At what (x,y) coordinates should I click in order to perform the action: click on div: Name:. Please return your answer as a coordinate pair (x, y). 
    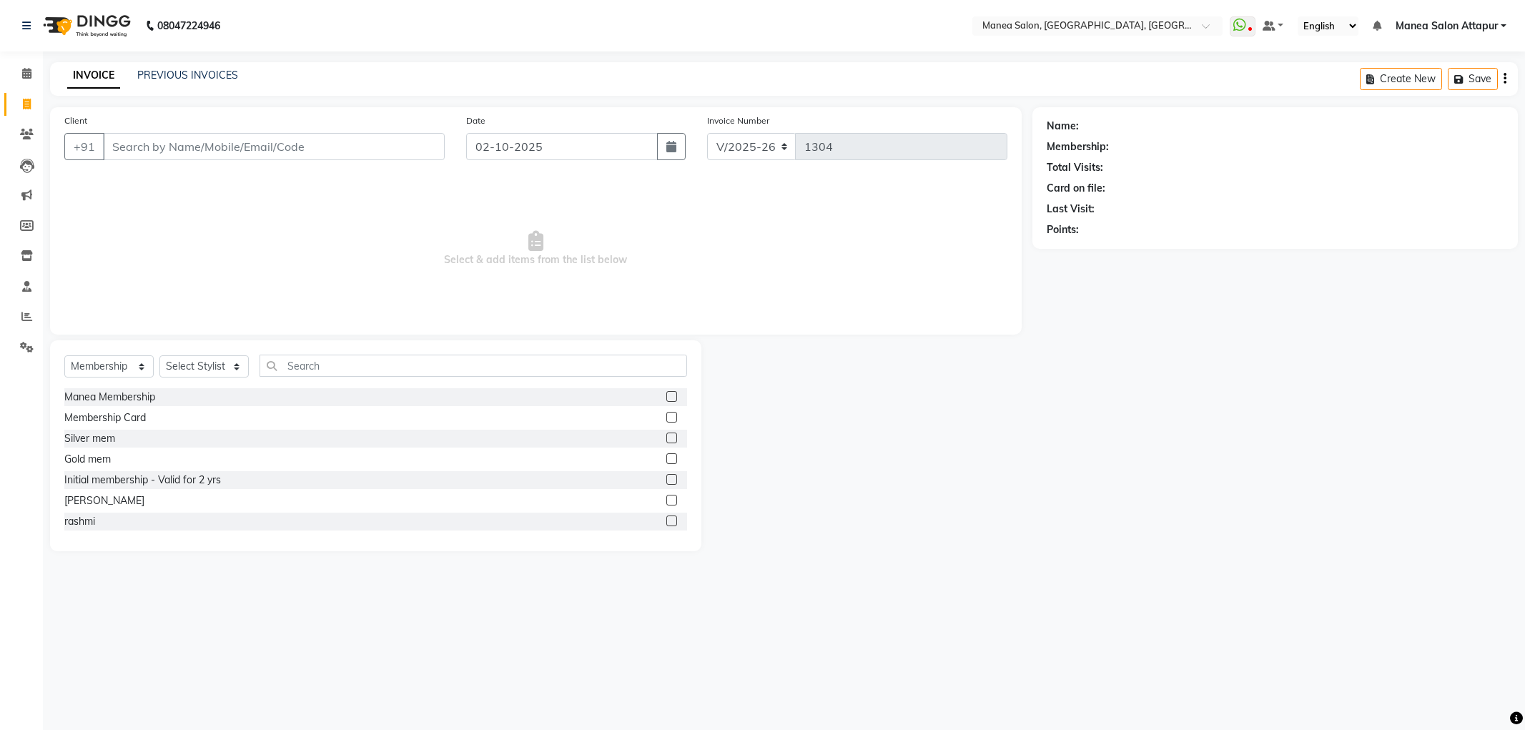
    Looking at the image, I should click on (1062, 126).